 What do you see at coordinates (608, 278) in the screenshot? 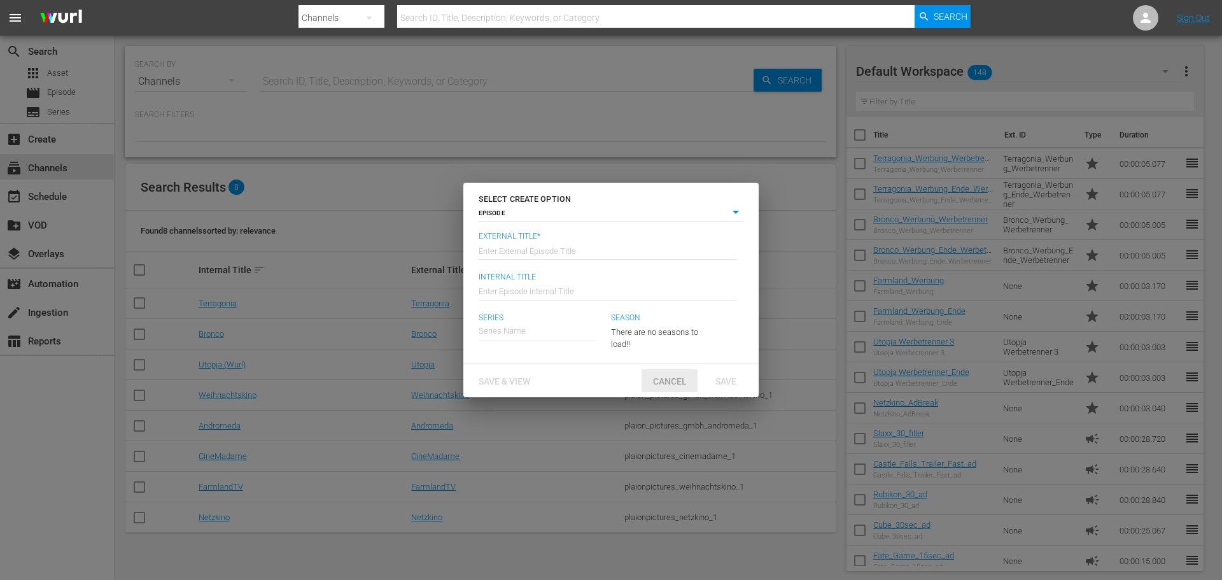
I see `span: Internal Title` at bounding box center [608, 278].